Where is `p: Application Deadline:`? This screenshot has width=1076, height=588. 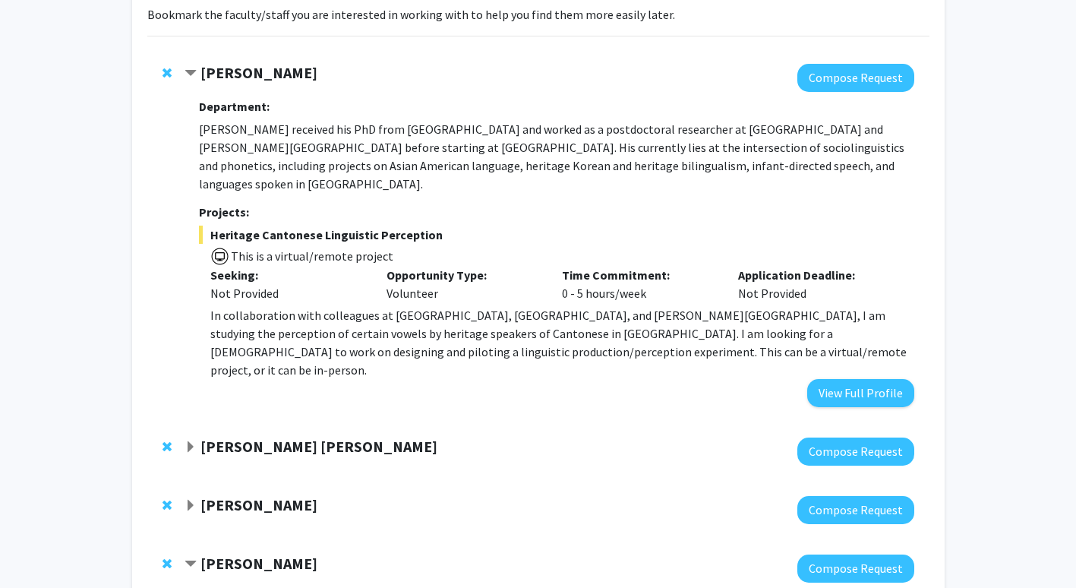 p: Application Deadline: is located at coordinates (815, 275).